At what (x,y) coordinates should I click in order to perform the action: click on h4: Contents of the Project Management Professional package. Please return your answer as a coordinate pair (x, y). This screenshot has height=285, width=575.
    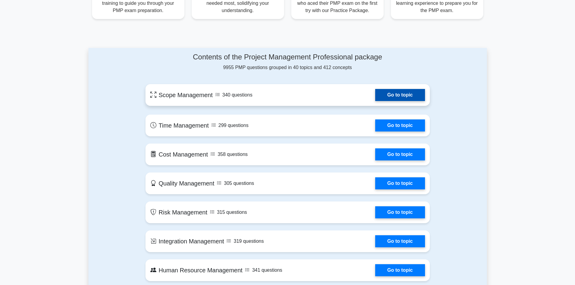
    Looking at the image, I should click on (287, 57).